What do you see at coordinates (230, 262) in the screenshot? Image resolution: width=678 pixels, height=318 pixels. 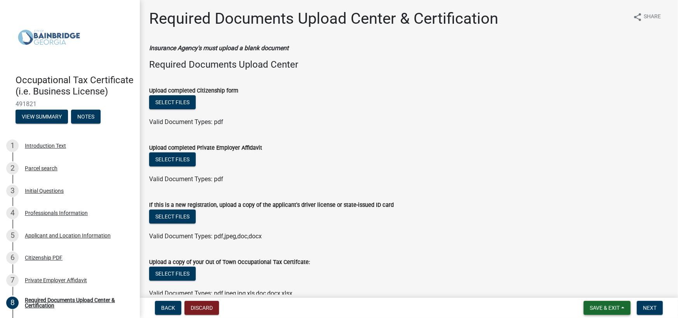 I see `label: Upload a copy of your Out of Town Occupational Tax Certifcate:` at bounding box center [230, 262].